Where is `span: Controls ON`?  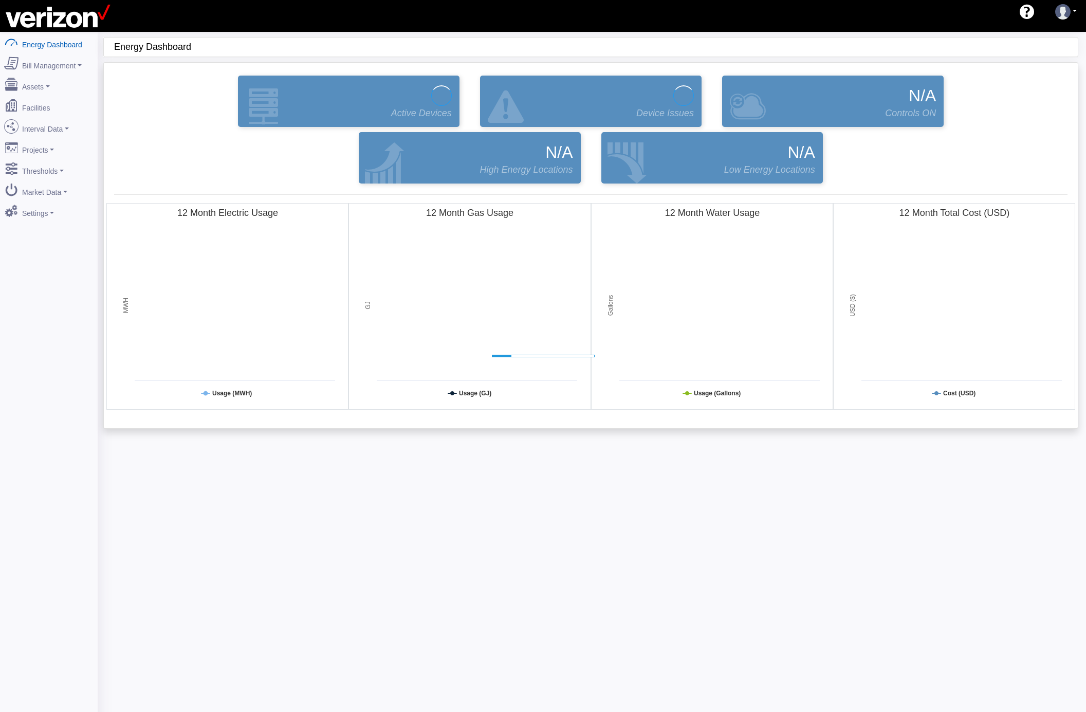
span: Controls ON is located at coordinates (911, 113).